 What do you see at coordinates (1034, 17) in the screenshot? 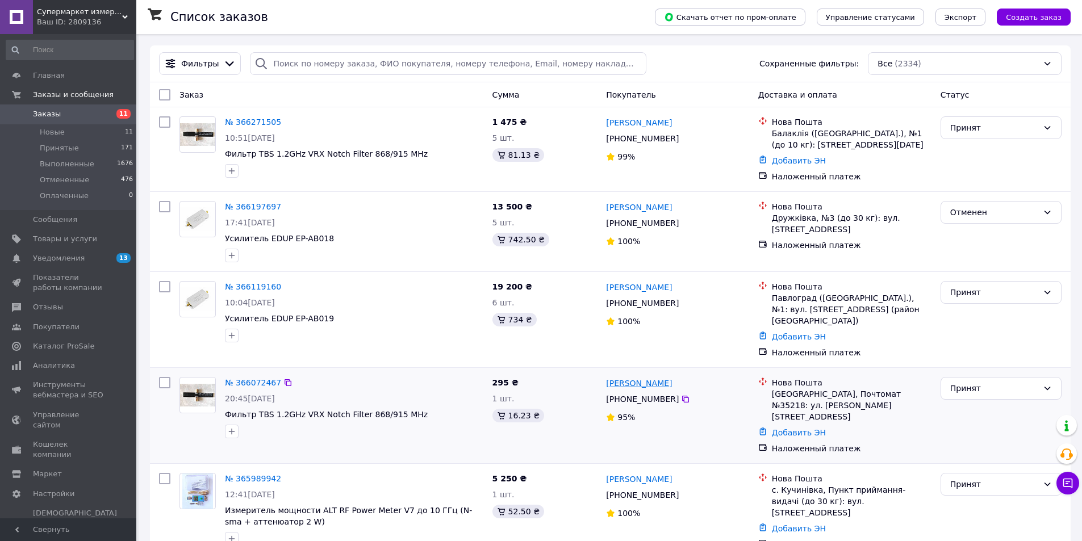
I see `button: Создать заказ` at bounding box center [1034, 17].